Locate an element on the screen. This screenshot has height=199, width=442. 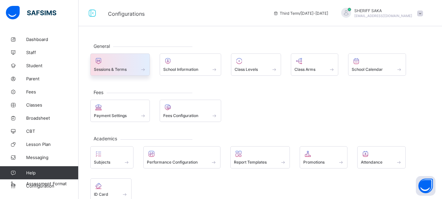
span: Broadsheet is located at coordinates (52, 118).